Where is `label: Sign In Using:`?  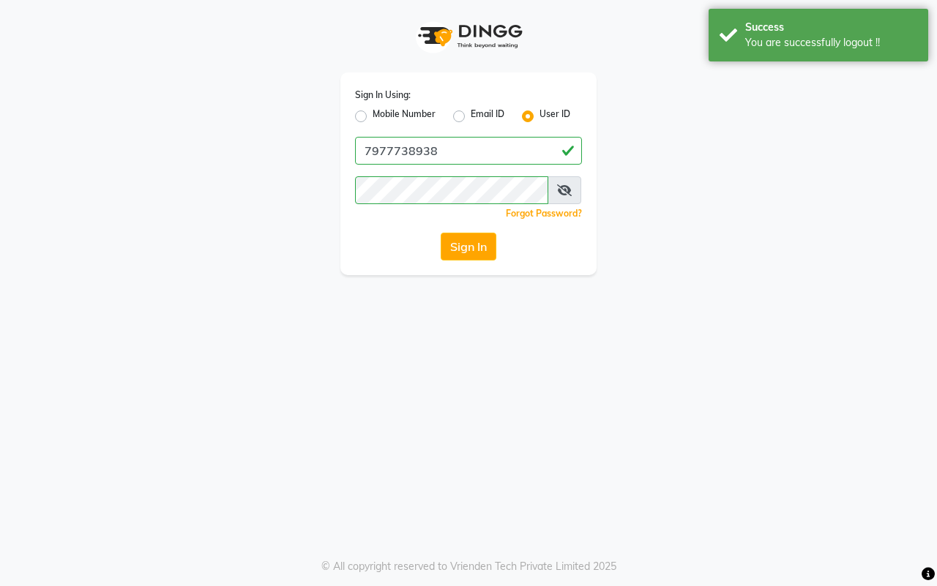 label: Sign In Using: is located at coordinates (383, 95).